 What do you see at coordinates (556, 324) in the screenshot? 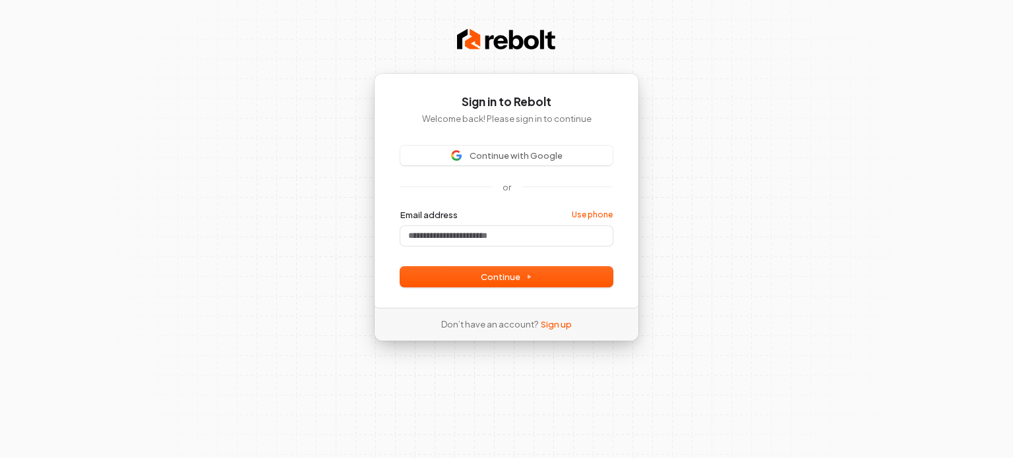
I see `a: Sign up` at bounding box center [556, 324].